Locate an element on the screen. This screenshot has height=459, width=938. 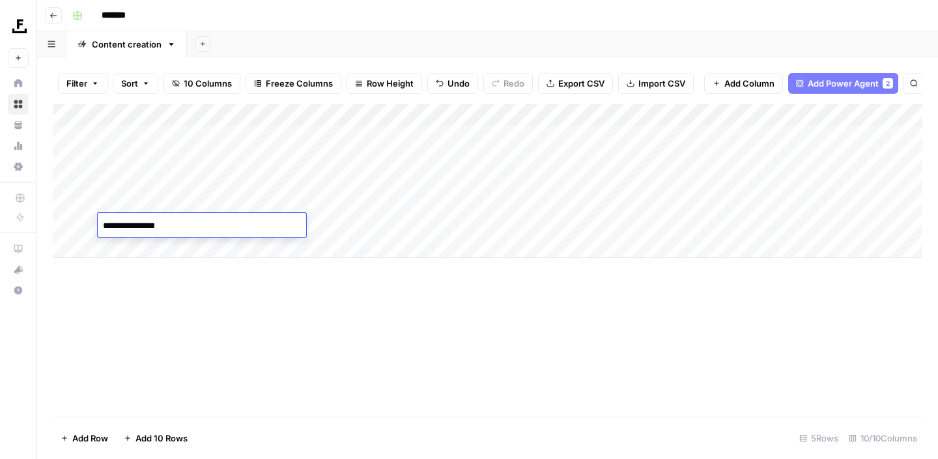
span: Add 10 Rows is located at coordinates (162, 438).